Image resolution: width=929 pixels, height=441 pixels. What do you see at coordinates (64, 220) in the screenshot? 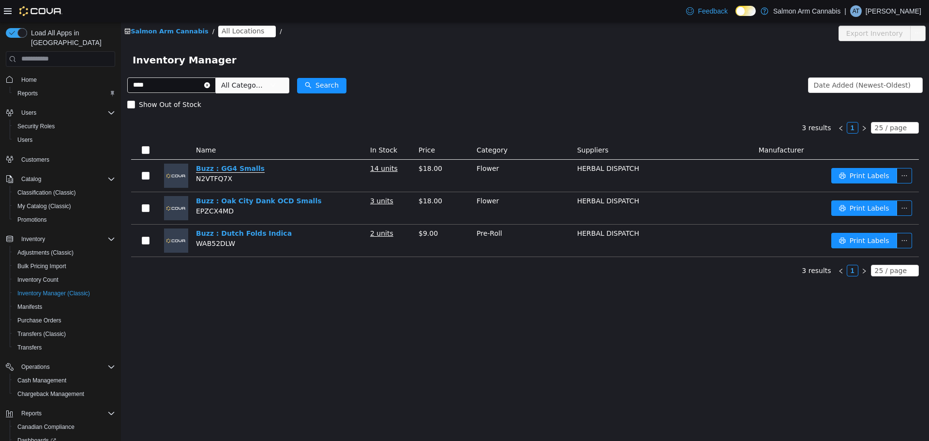
I see `button: Promotions` at bounding box center [64, 220].